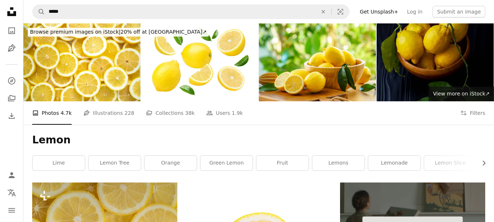 The width and height of the screenshot is (494, 222). I want to click on button: Clear, so click(324, 12).